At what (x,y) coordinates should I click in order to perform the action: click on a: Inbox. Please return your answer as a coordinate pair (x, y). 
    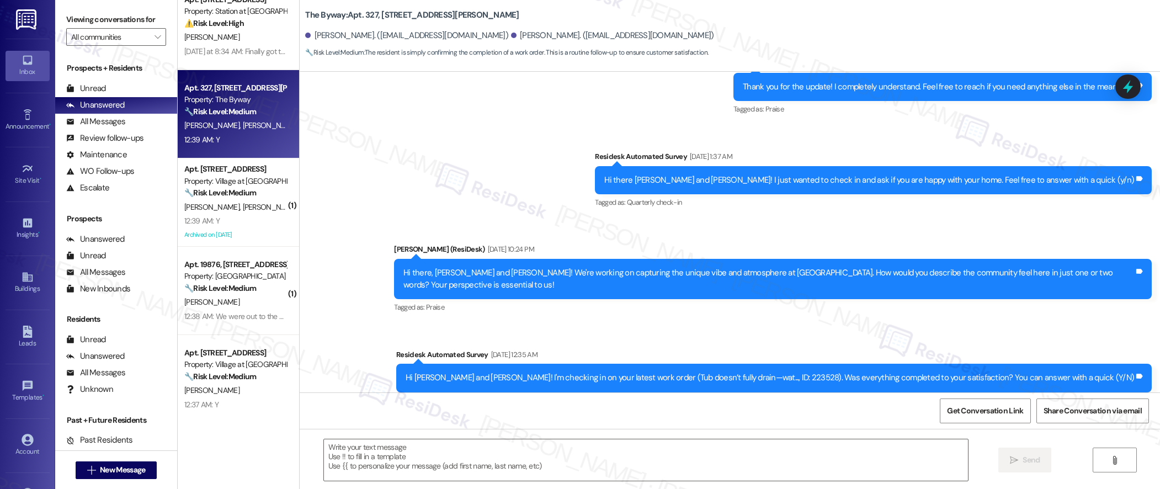
    Looking at the image, I should click on (28, 66).